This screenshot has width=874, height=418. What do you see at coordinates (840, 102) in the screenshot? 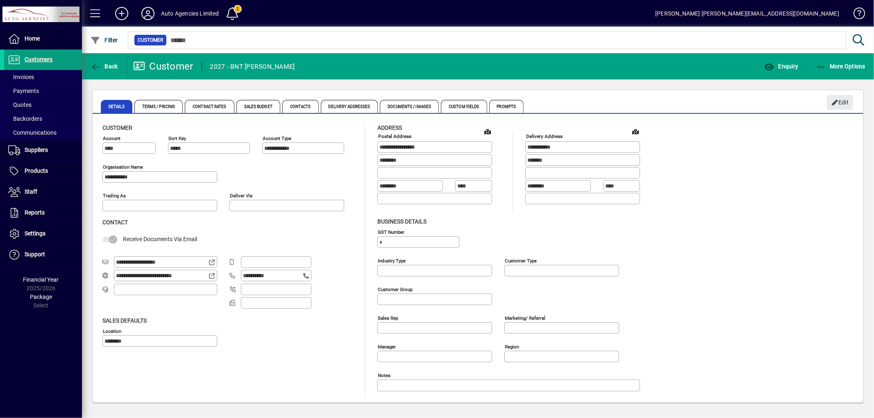
I see `button: Edit` at bounding box center [840, 102].